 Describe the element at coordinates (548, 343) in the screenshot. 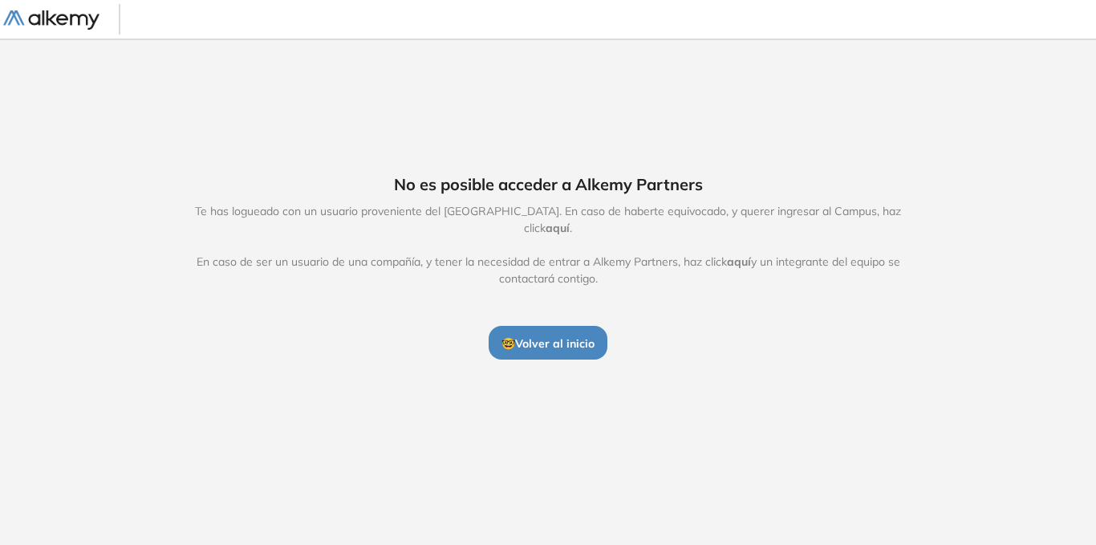

I see `span: 🤓 Volver al inicio` at that location.